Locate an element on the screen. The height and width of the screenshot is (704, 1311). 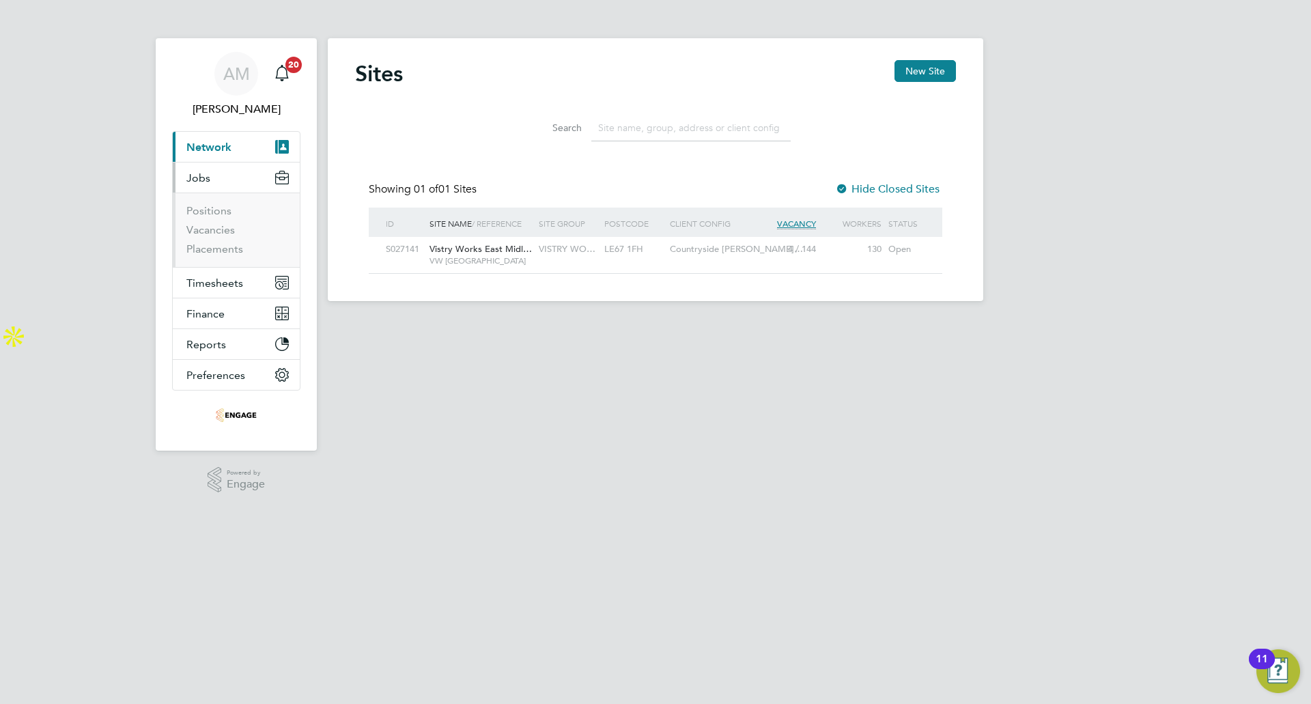
label: Search is located at coordinates (551, 128).